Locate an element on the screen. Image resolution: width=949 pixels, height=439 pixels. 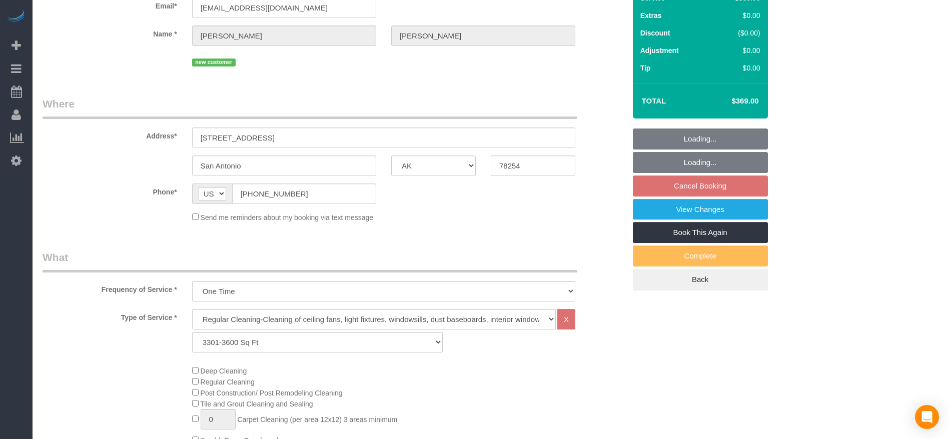
span: Send me reminders about my booking via text message is located at coordinates (287, 218).